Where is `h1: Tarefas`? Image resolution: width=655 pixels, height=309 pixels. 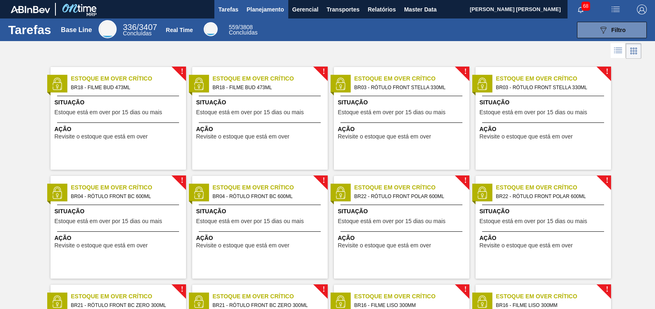 h1: Tarefas is located at coordinates (30, 30).